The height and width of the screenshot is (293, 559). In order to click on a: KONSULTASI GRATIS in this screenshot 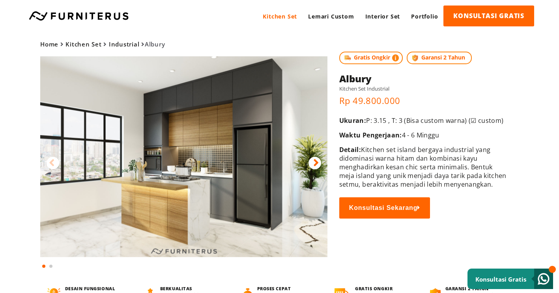, I will do `click(489, 16)`.